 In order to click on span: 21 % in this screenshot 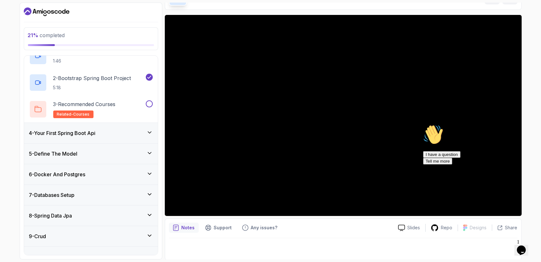, I will do `click(33, 35)`.